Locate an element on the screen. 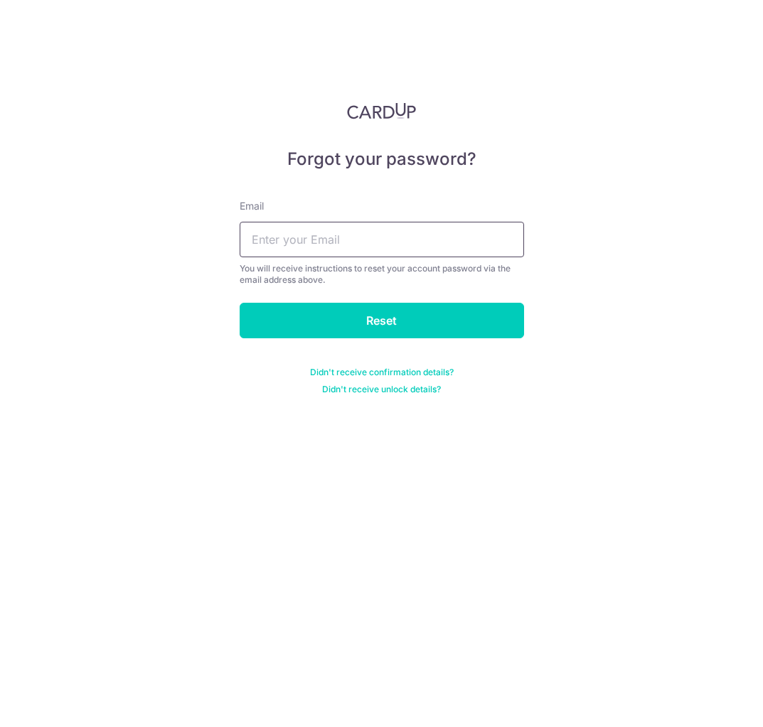 The width and height of the screenshot is (763, 727). div: You will receive instructions to reset your account password via the email address above. is located at coordinates (382, 274).